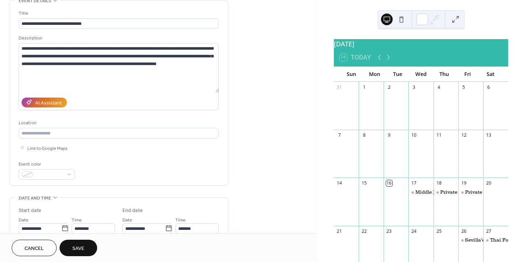 The image size is (526, 262). I want to click on div: 18, so click(439, 183).